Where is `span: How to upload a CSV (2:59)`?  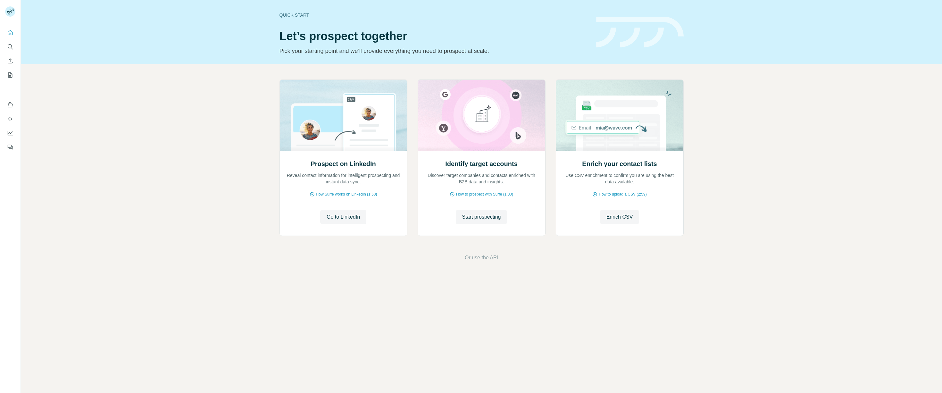
span: How to upload a CSV (2:59) is located at coordinates (623, 194).